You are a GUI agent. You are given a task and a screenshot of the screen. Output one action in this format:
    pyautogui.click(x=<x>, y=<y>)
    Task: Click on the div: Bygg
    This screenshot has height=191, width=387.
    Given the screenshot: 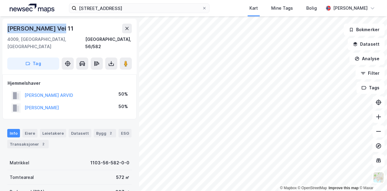 What is the action you would take?
    pyautogui.click(x=105, y=133)
    